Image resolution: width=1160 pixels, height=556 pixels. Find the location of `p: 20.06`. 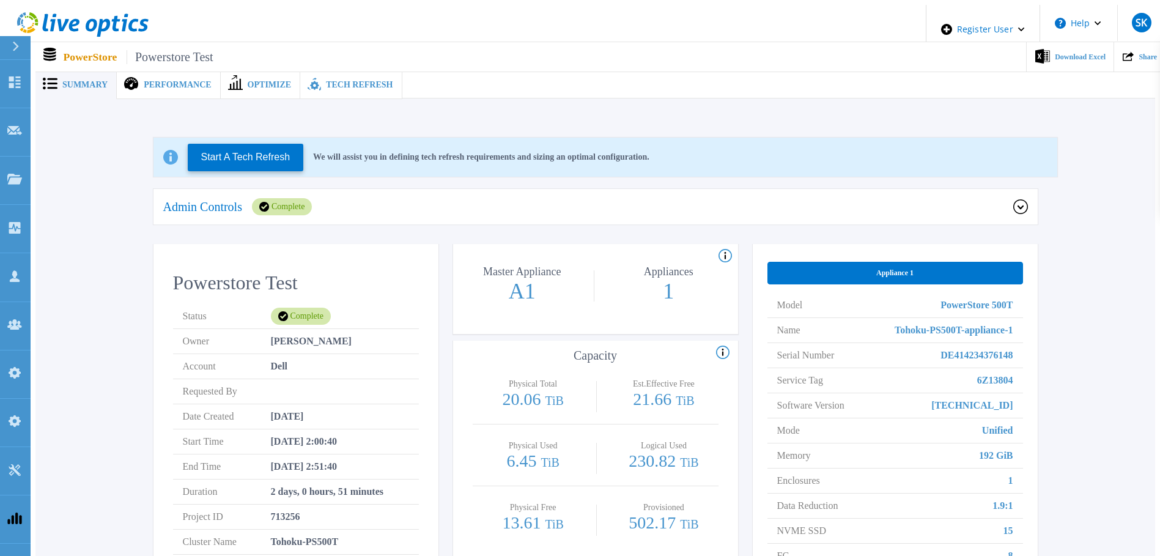

p: 20.06 is located at coordinates (533, 400).